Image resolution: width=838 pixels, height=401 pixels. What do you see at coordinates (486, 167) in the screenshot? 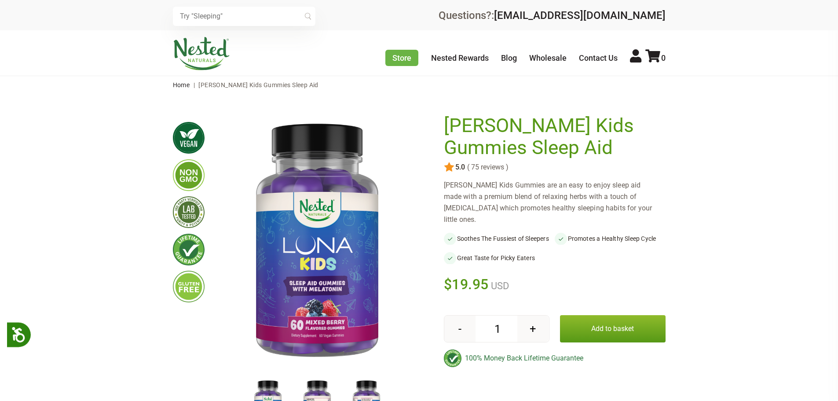
I see `span: ( 75 reviews )` at bounding box center [486, 167].